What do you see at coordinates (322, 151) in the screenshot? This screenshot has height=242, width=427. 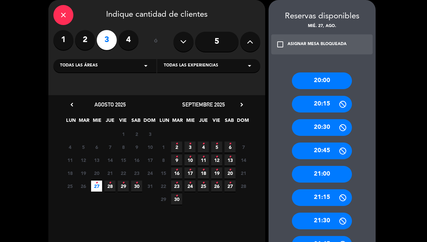 I see `div: 20:45` at bounding box center [322, 151].